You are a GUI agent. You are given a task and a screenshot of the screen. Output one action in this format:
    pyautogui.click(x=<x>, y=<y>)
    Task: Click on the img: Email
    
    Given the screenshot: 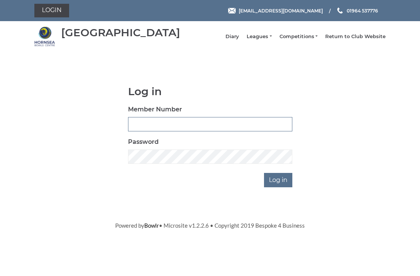 What is the action you would take?
    pyautogui.click(x=232, y=11)
    